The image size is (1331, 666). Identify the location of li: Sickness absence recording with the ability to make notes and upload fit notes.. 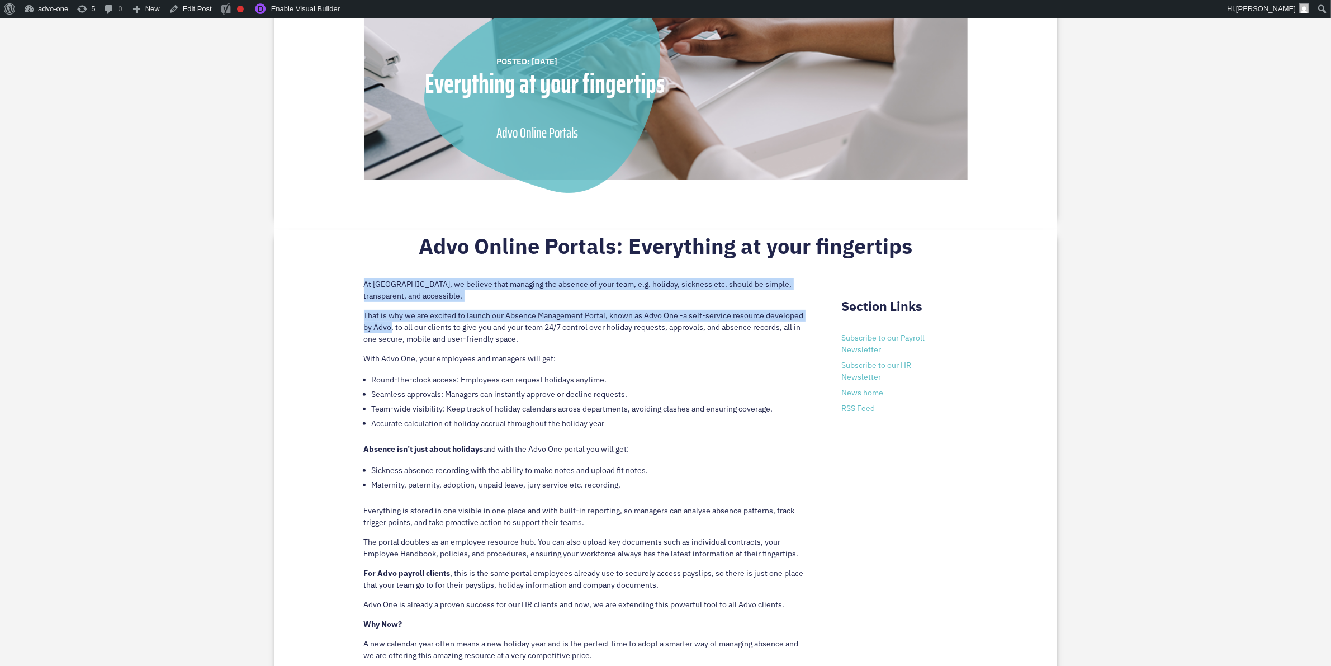
(590, 470).